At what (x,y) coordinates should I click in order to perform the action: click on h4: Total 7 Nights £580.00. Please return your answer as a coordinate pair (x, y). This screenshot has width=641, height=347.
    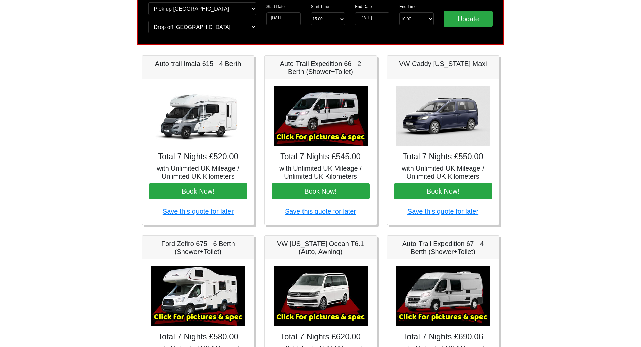
    Looking at the image, I should click on (198, 337).